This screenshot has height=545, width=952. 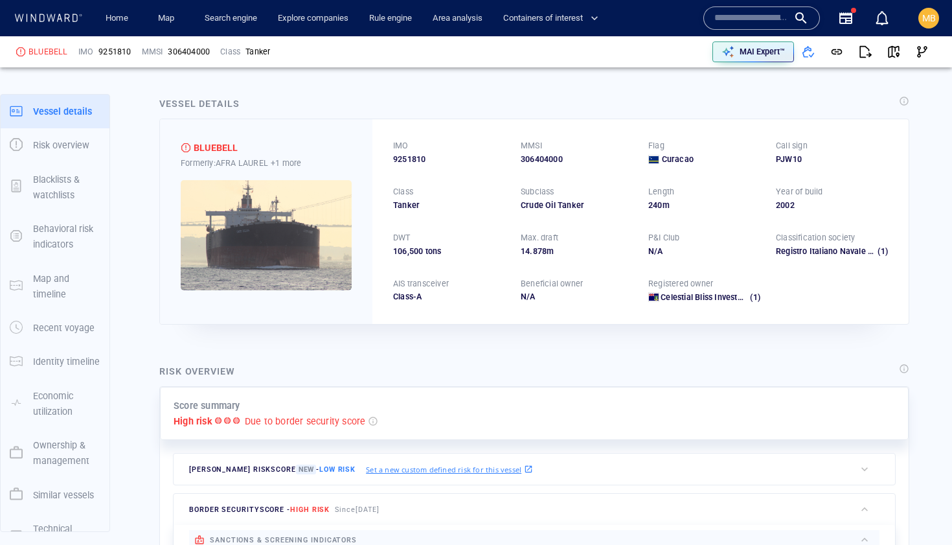 What do you see at coordinates (168, 18) in the screenshot?
I see `a: Map` at bounding box center [168, 18].